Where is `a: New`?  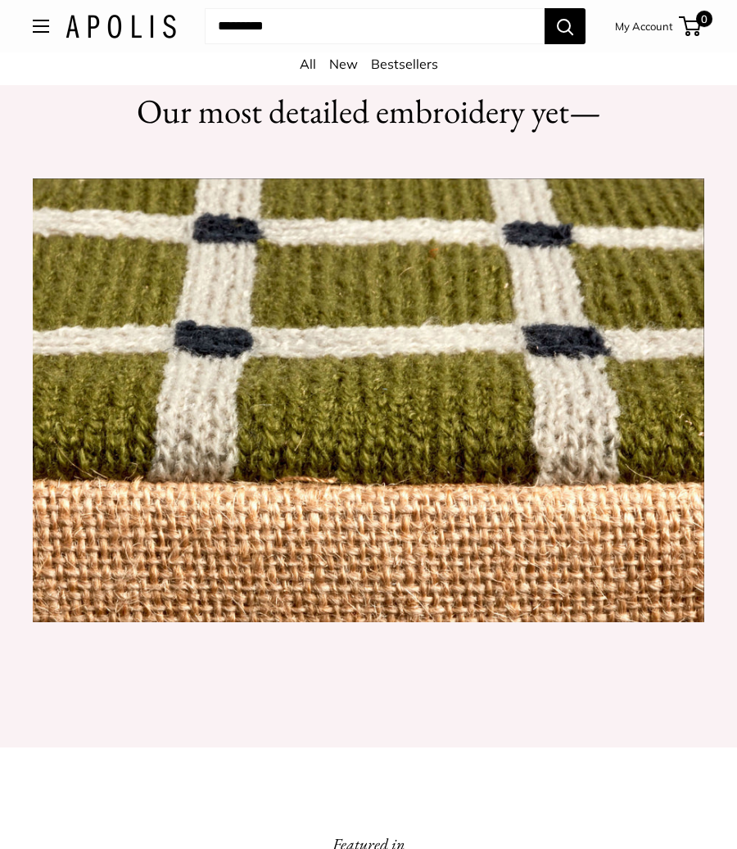
a: New is located at coordinates (343, 64).